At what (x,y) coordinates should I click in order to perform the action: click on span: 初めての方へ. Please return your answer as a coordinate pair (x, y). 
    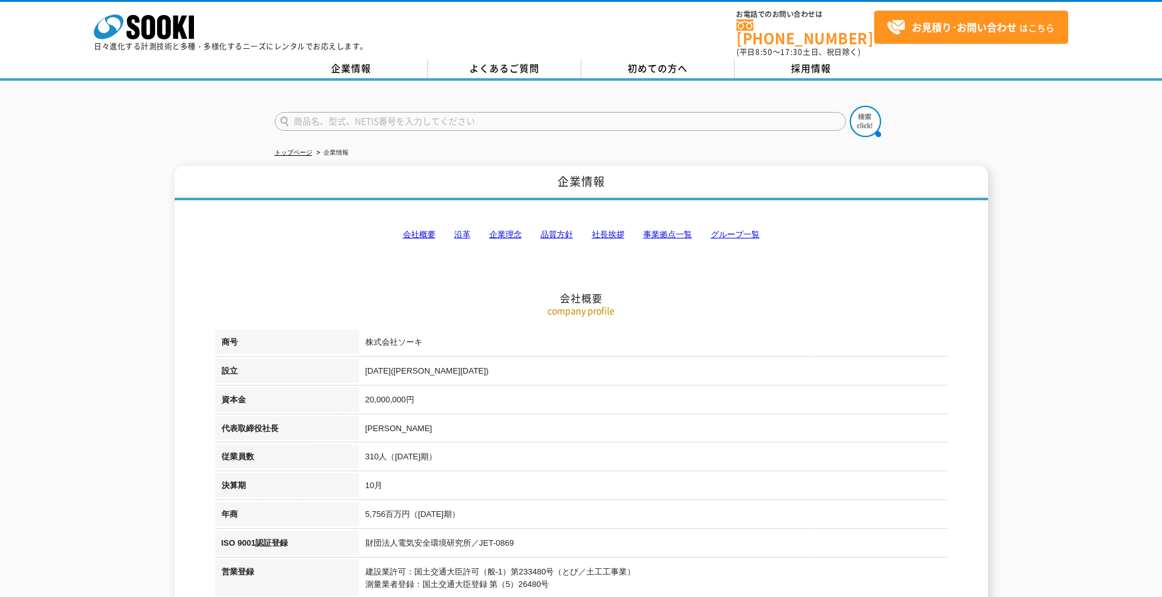
    Looking at the image, I should click on (658, 68).